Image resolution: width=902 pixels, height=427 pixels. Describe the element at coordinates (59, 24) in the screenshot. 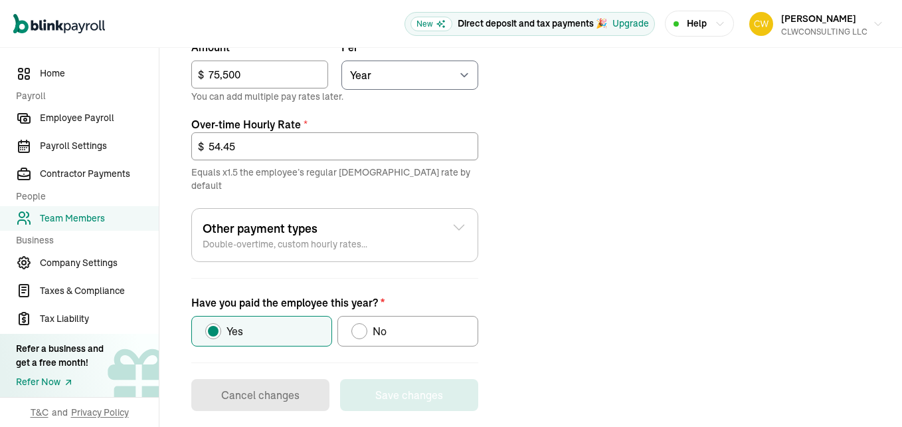

I see `nav: Global` at that location.